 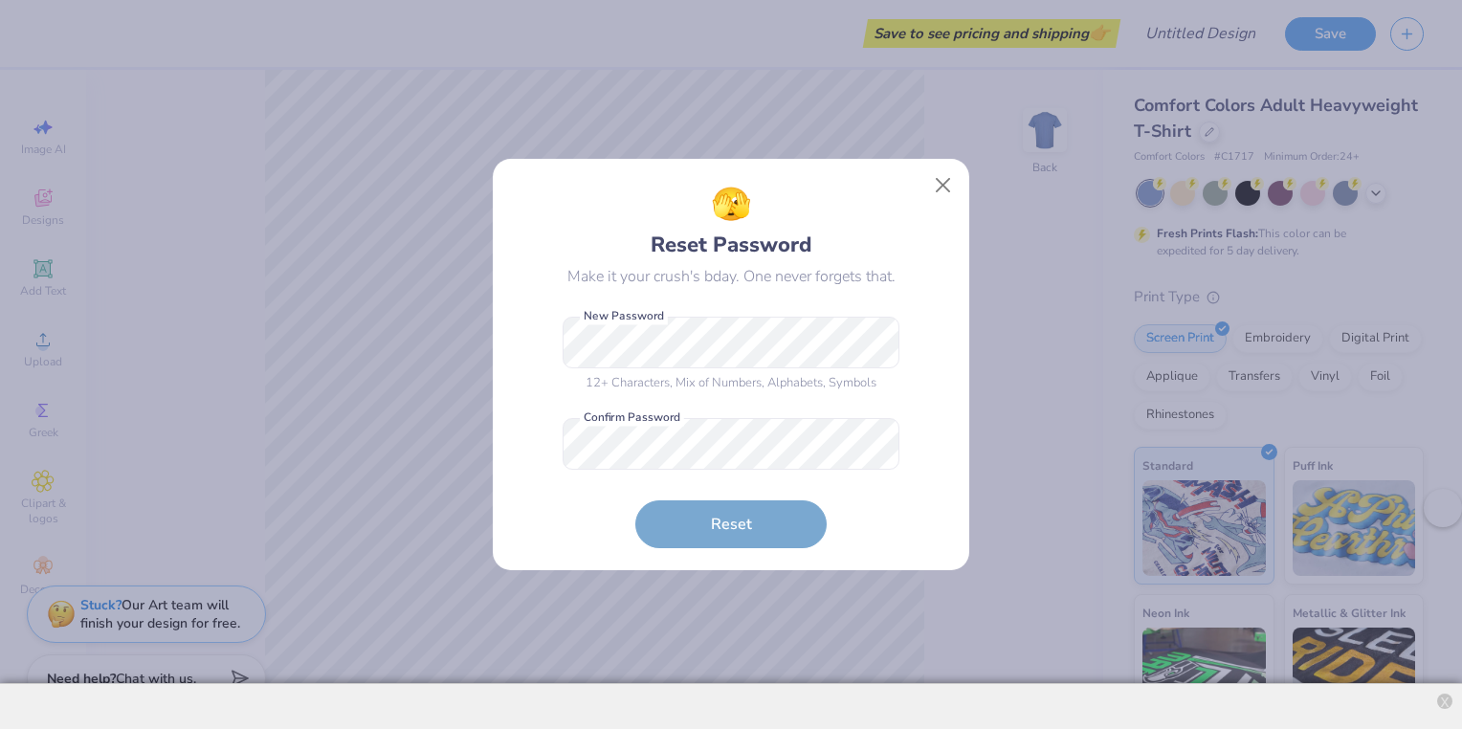 I want to click on span: Symbols, so click(x=852, y=383).